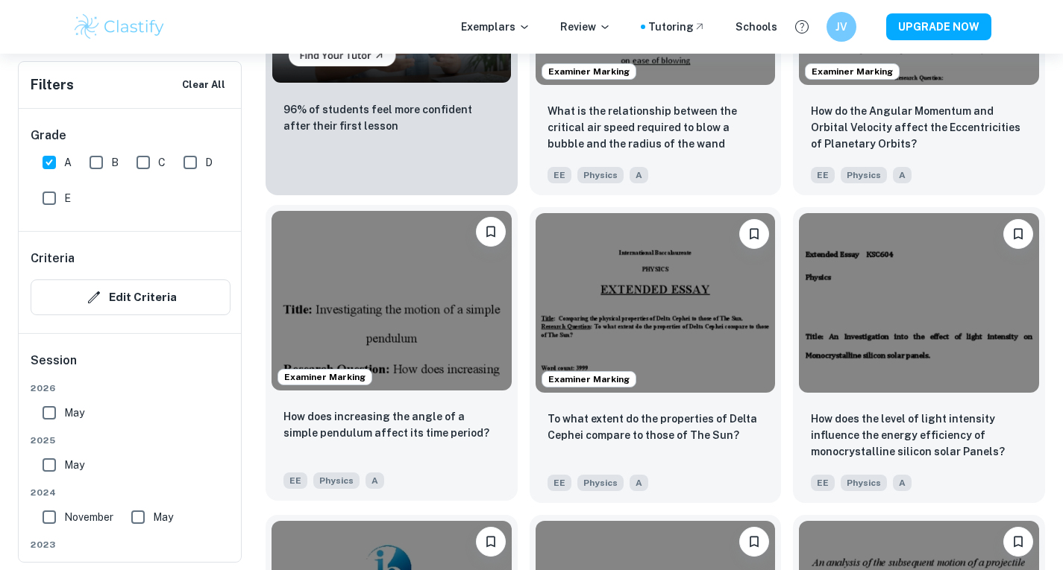  Describe the element at coordinates (840, 27) in the screenshot. I see `h6: JV` at that location.